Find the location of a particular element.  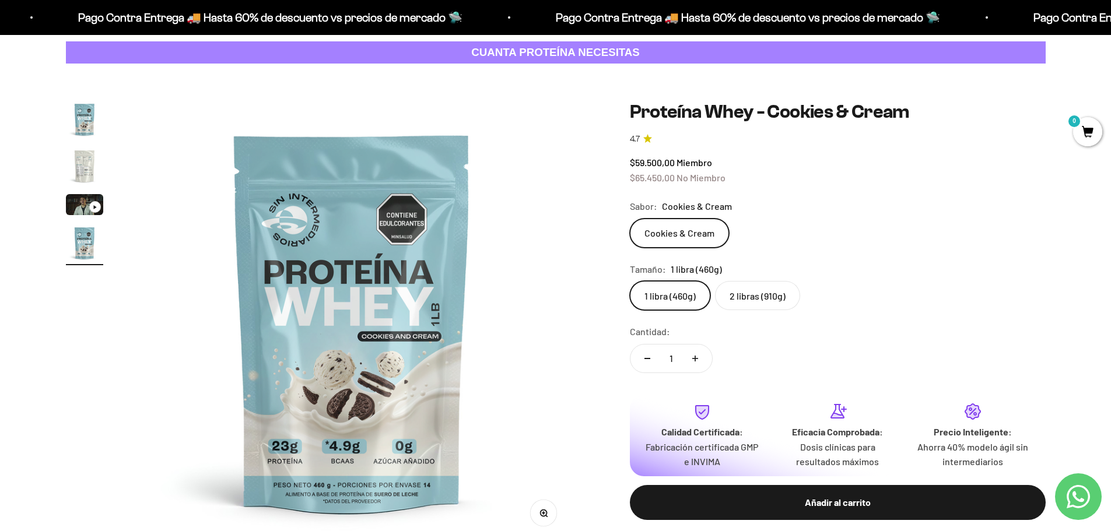

button: Reducir cantidad is located at coordinates (647, 359).